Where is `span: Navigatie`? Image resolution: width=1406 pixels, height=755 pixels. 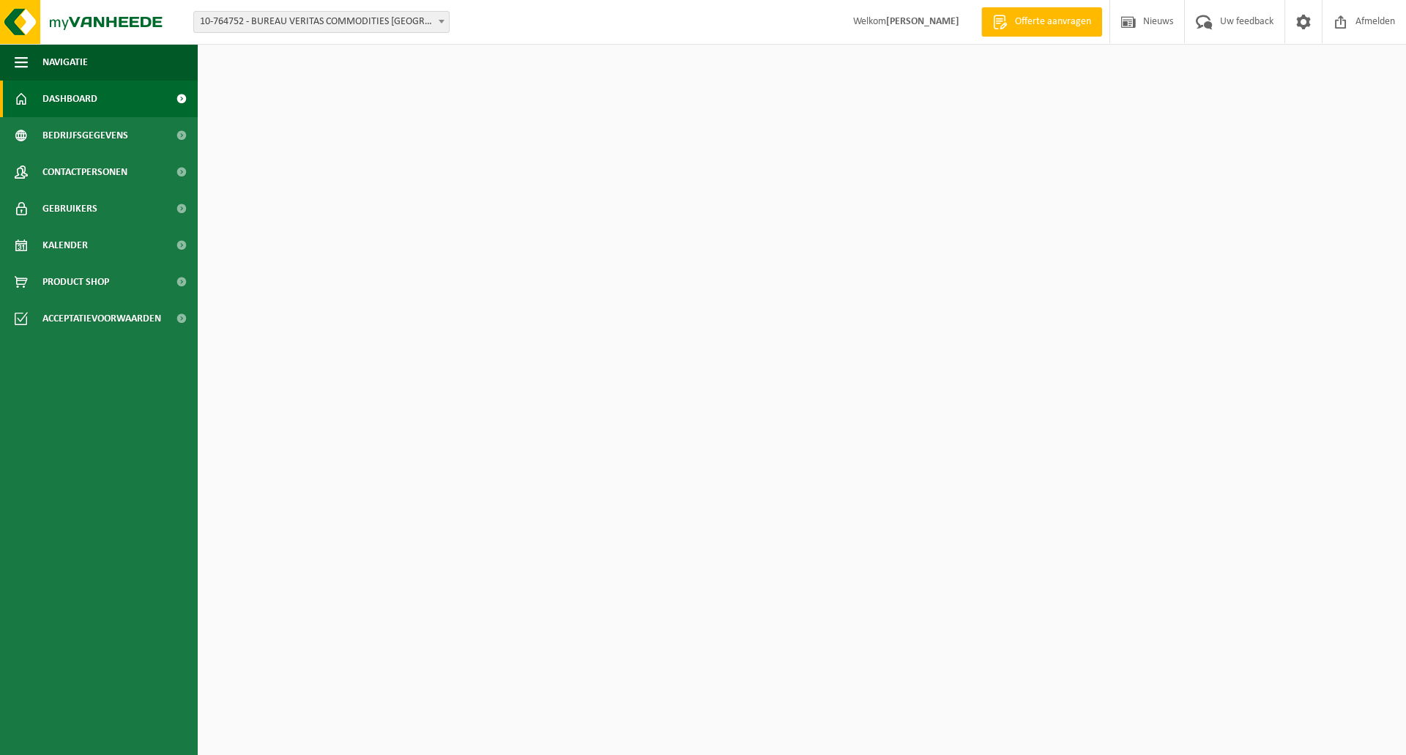
span: Navigatie is located at coordinates (65, 62).